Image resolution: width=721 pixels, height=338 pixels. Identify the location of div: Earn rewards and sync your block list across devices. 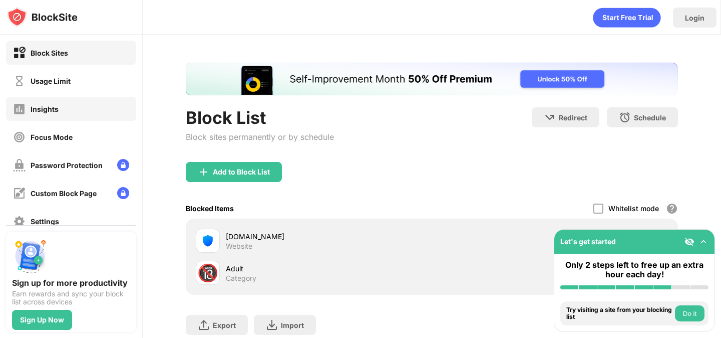
(71, 298).